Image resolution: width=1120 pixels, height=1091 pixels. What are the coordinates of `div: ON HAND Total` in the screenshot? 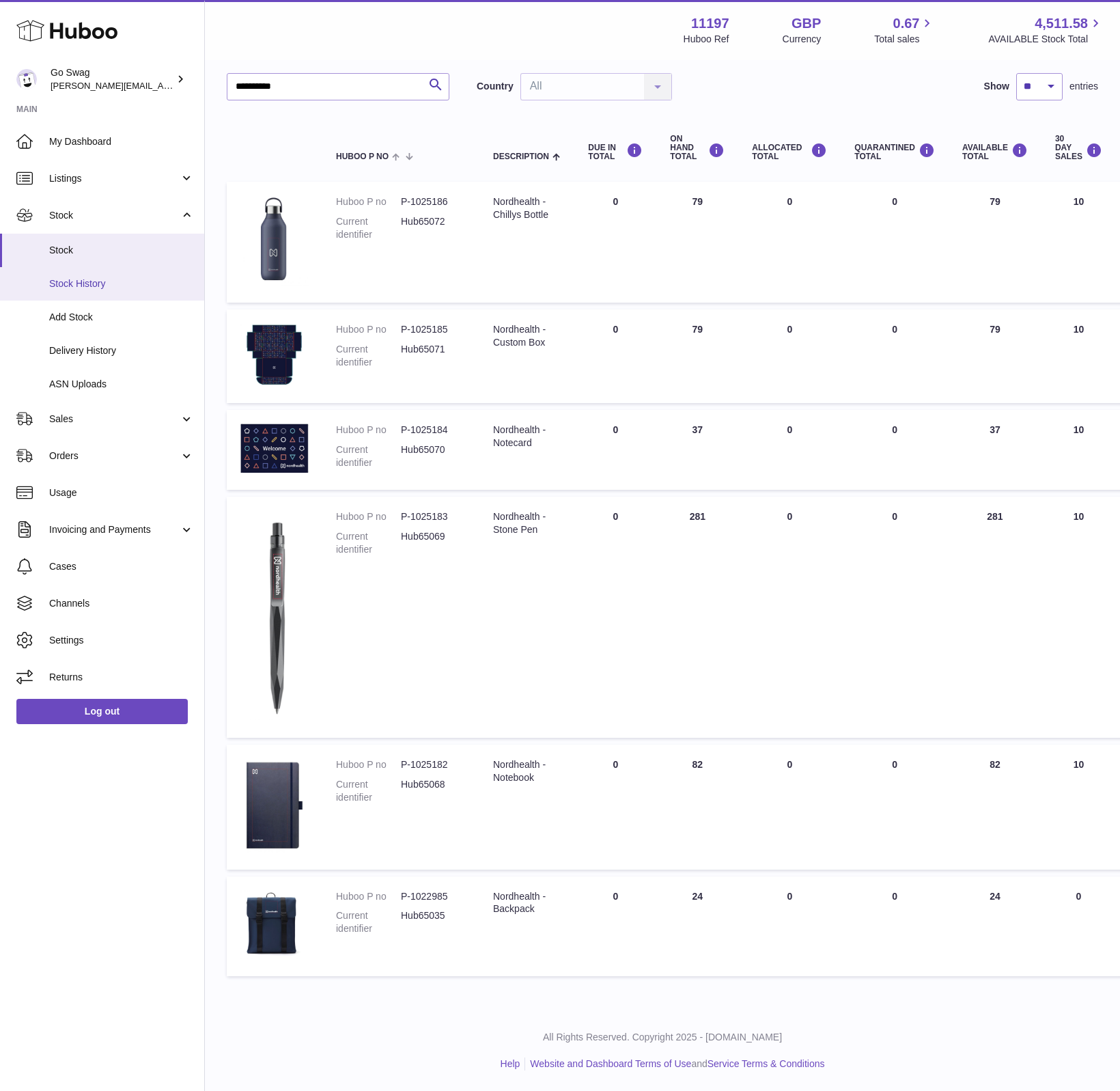 It's located at (698, 148).